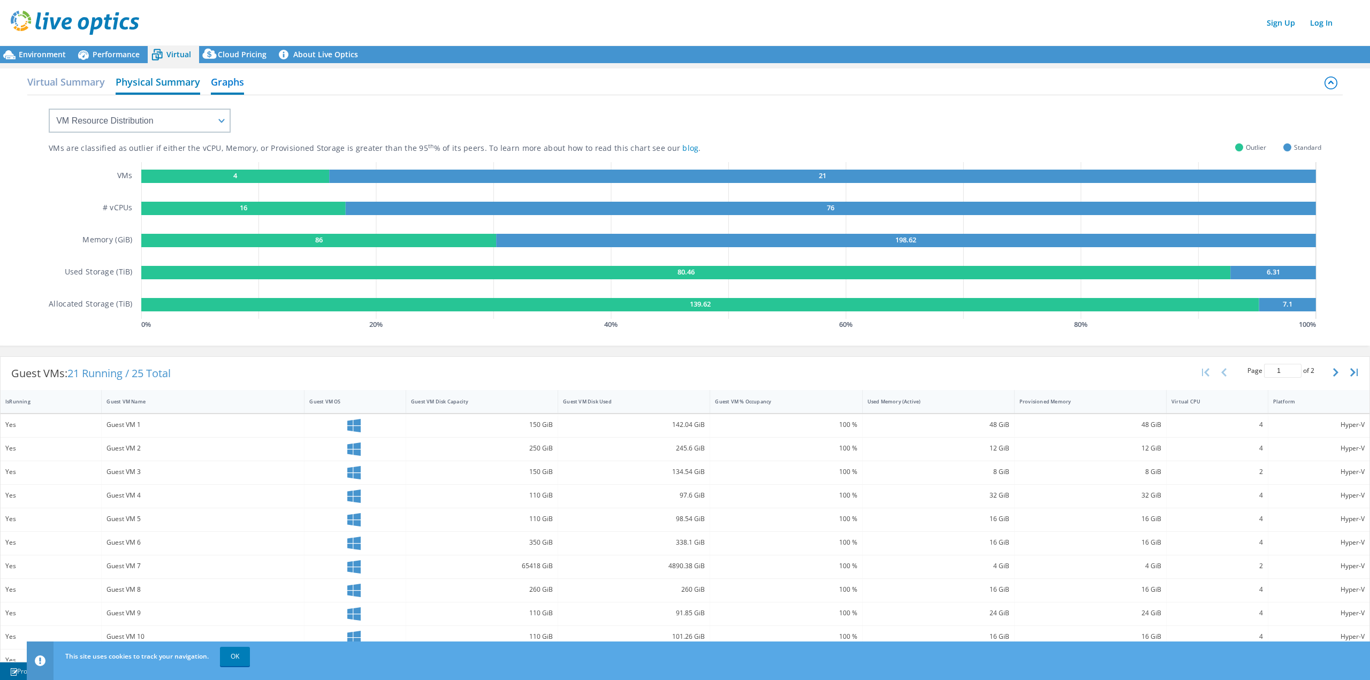 The image size is (1370, 680). I want to click on div: IsRunning, so click(44, 401).